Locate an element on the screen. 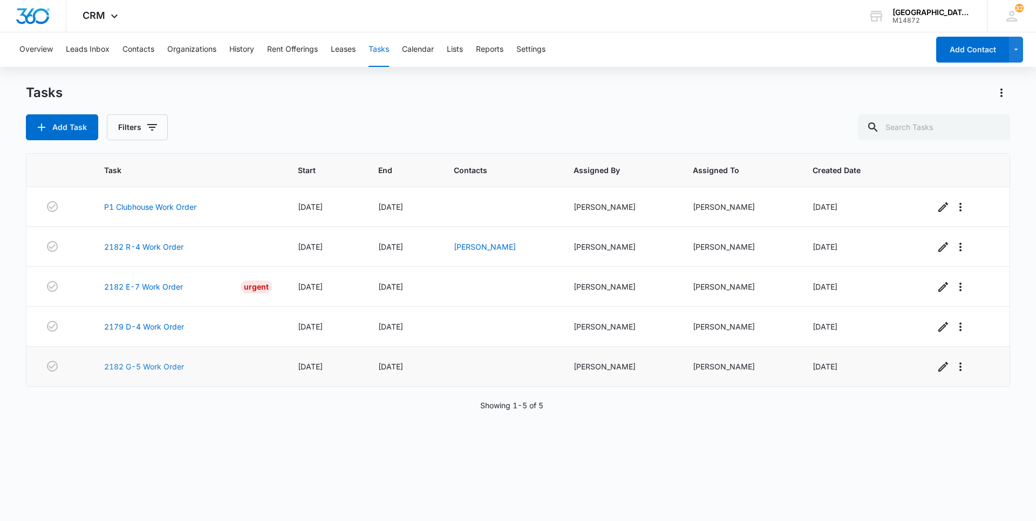  span: Assigned To is located at coordinates (732, 170).